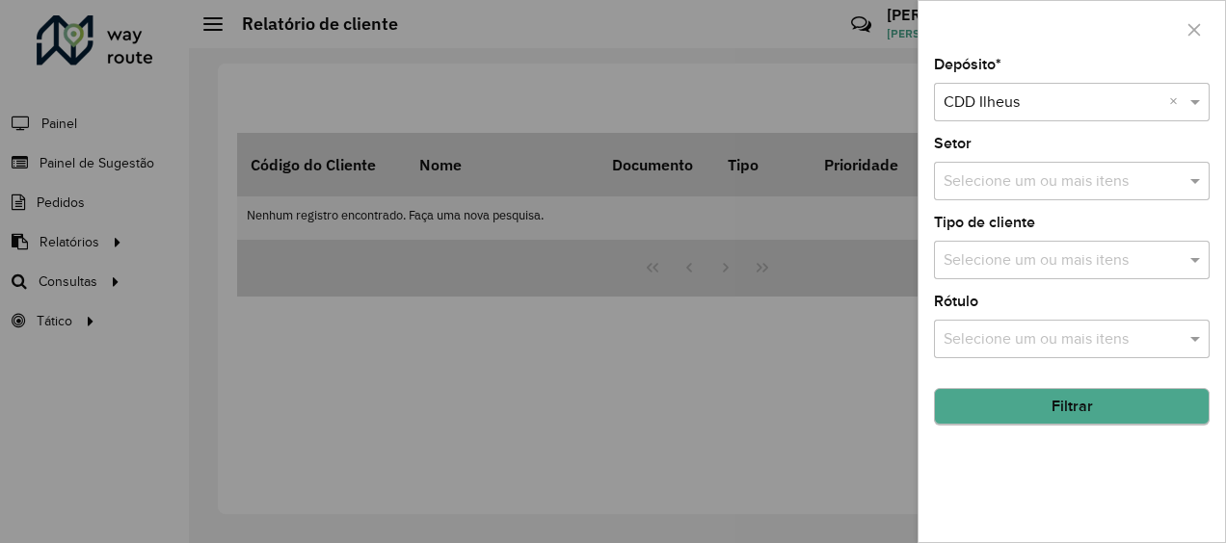  Describe the element at coordinates (1176, 102) in the screenshot. I see `span: Clear all` at that location.